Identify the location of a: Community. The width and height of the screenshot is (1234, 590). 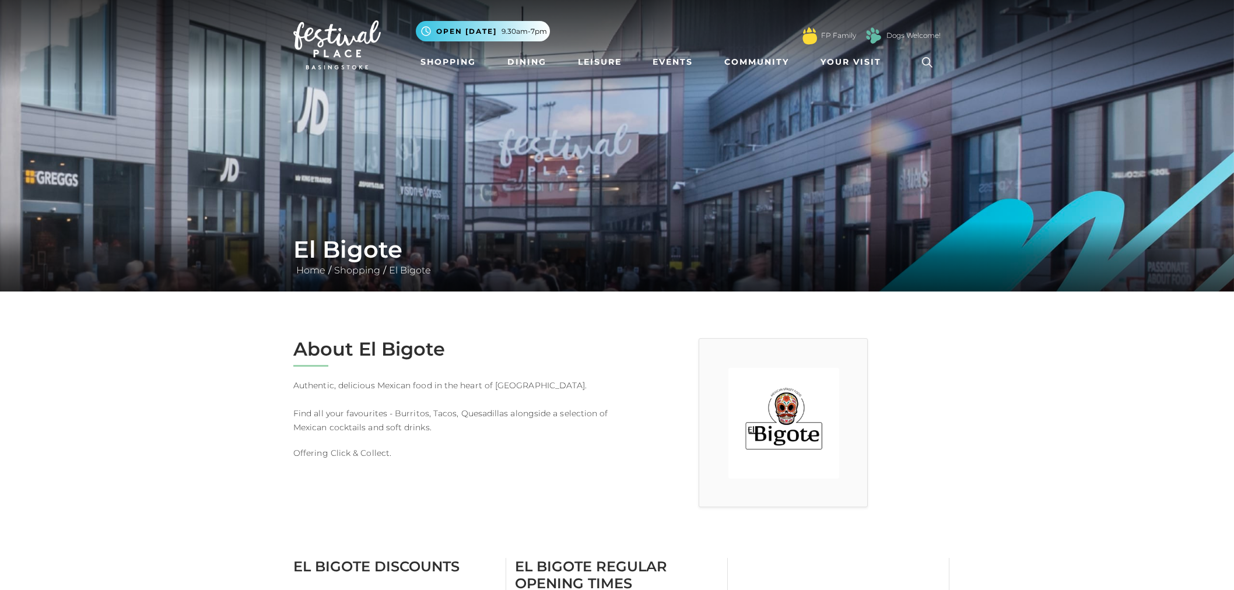
(757, 62).